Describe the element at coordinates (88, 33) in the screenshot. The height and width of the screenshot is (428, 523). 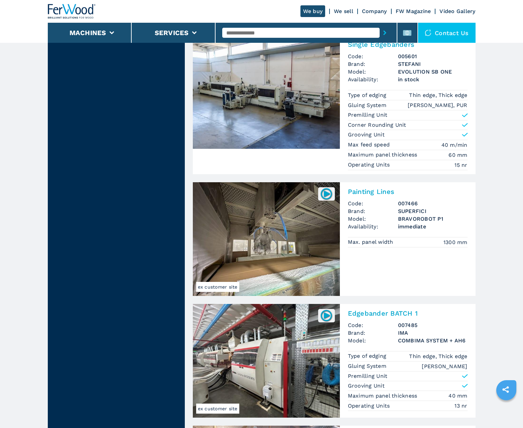
I see `button: Machines` at that location.